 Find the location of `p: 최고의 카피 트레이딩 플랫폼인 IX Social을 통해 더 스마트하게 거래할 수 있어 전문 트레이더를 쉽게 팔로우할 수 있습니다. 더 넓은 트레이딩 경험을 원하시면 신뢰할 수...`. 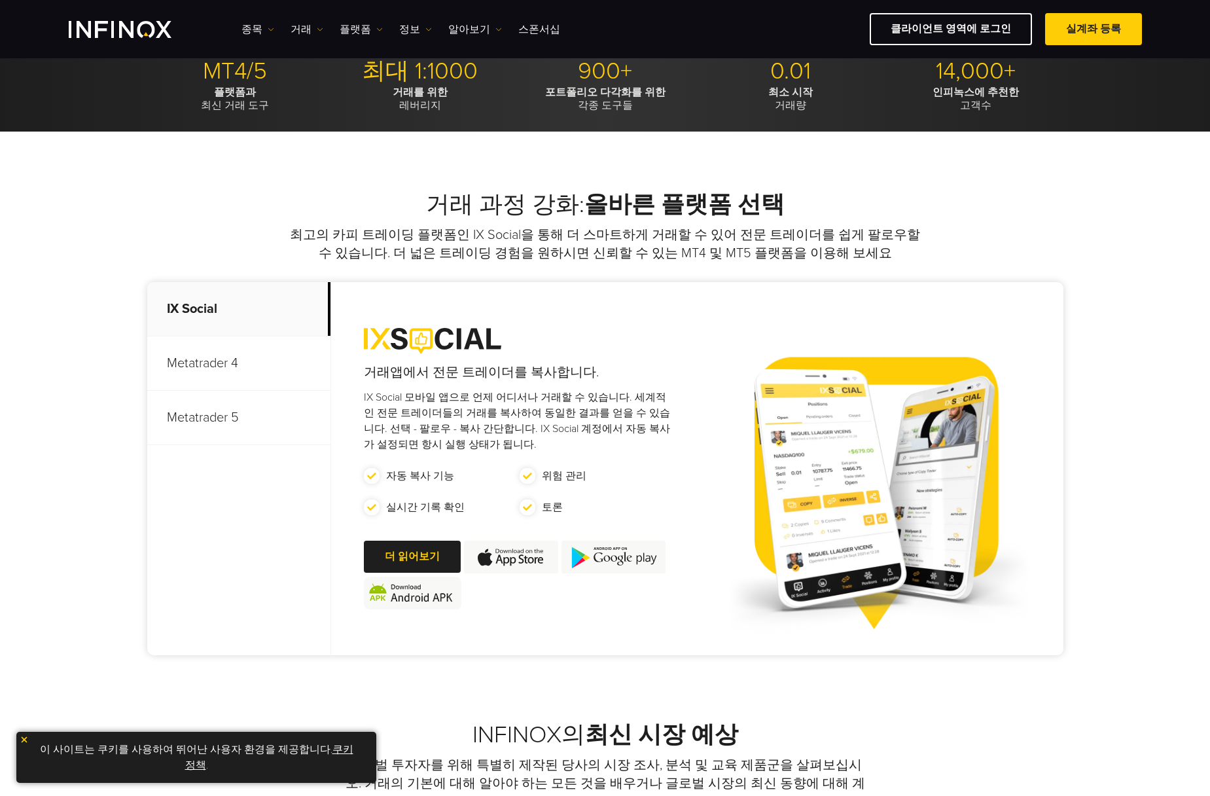

p: 최고의 카피 트레이딩 플랫폼인 IX Social을 통해 더 스마트하게 거래할 수 있어 전문 트레이더를 쉽게 팔로우할 수 있습니다. 더 넓은 트레이딩 경험을 원하시면 신뢰할 수... is located at coordinates (605, 244).